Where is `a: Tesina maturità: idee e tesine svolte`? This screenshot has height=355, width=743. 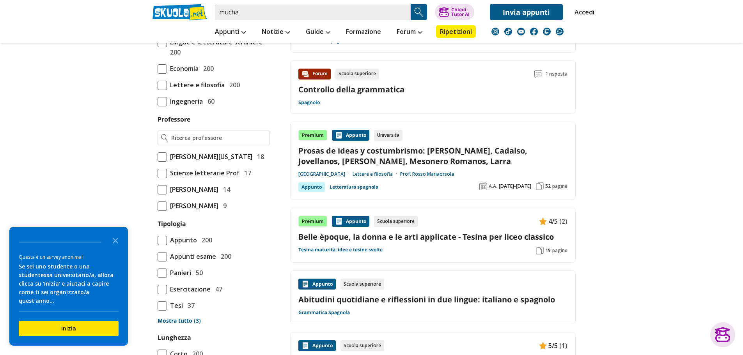
a: Tesina maturità: idee e tesine svolte is located at coordinates (340, 250).